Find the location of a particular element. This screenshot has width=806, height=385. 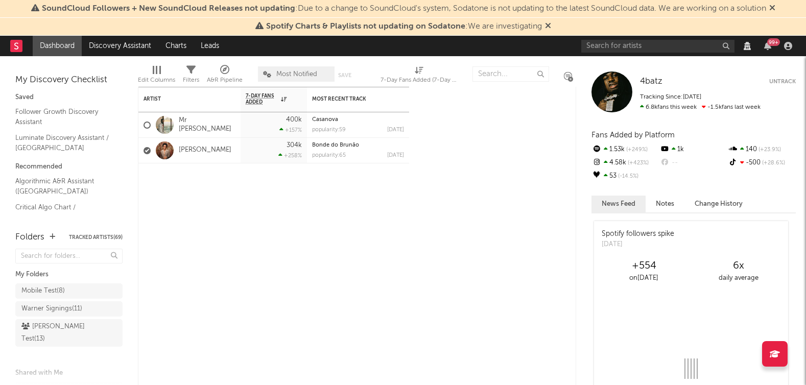

div: 99 + is located at coordinates (774, 42).